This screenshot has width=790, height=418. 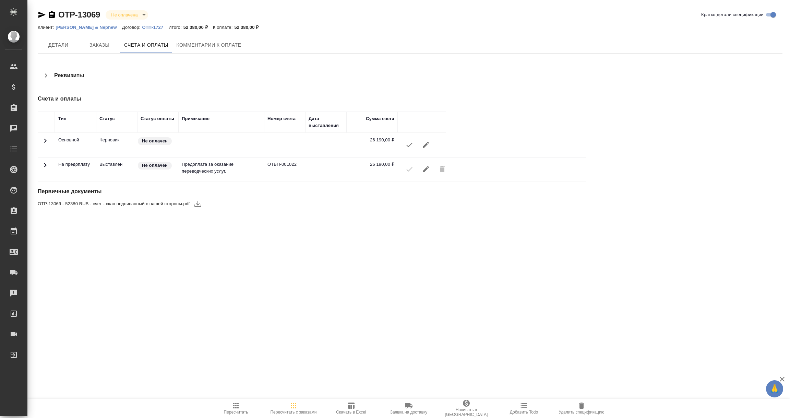 What do you see at coordinates (409, 145) in the screenshot?
I see `button: К выставлению` at bounding box center [409, 145].